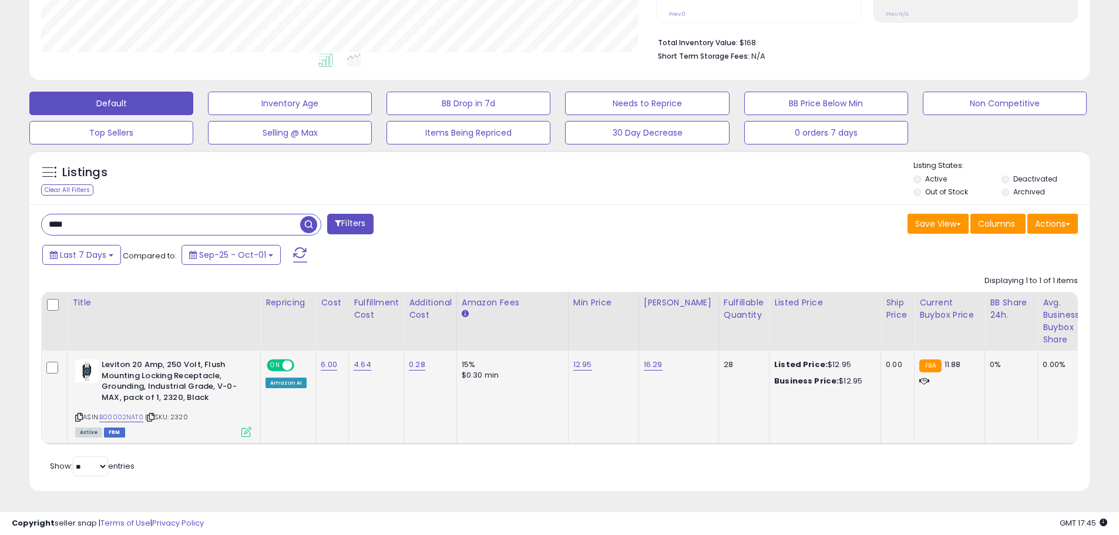  What do you see at coordinates (92, 466) in the screenshot?
I see `span: Show: entries` at bounding box center [92, 466].